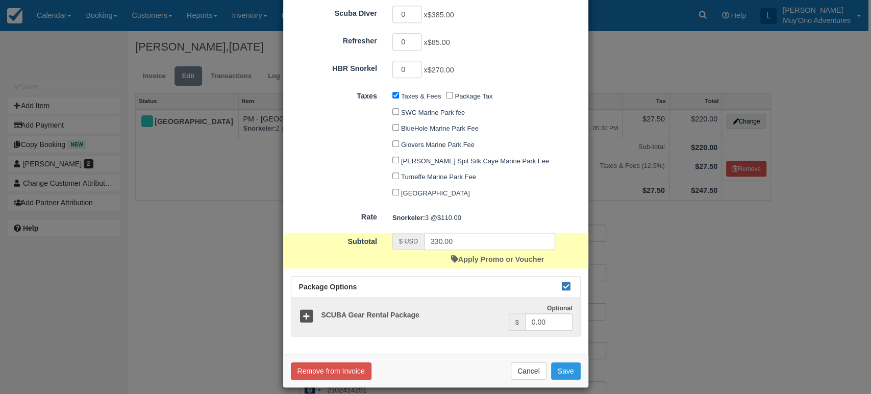 This screenshot has height=394, width=871. I want to click on span: $385.00, so click(441, 15).